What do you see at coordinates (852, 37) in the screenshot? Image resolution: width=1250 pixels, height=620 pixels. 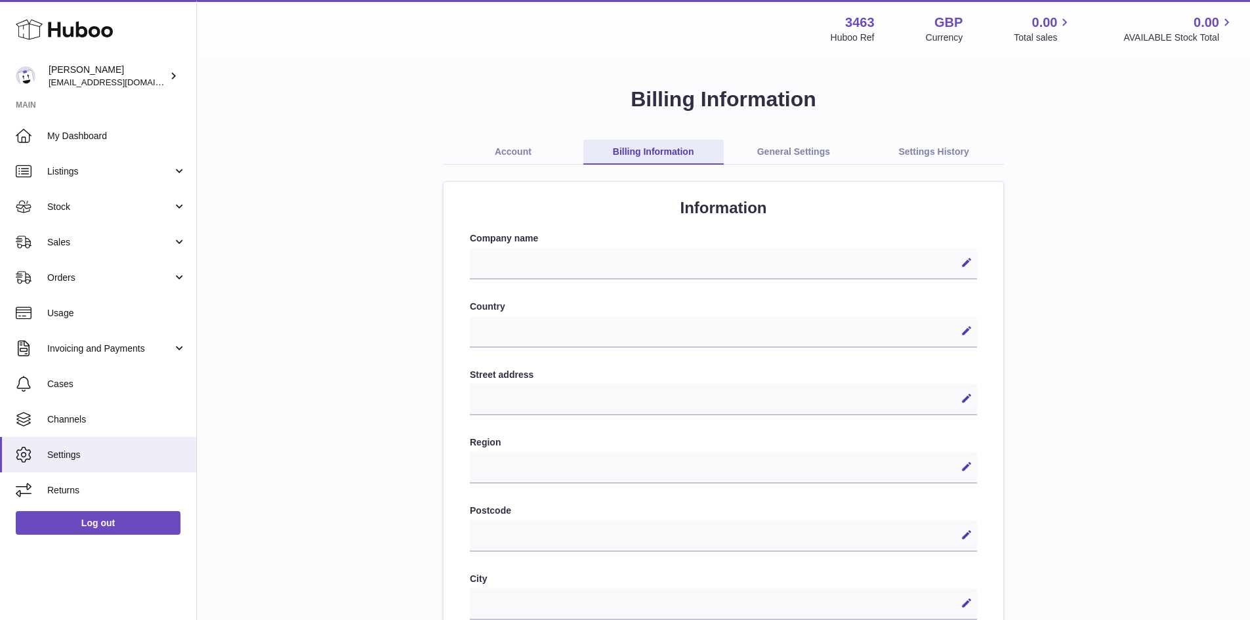 I see `div: Huboo Ref` at bounding box center [852, 37].